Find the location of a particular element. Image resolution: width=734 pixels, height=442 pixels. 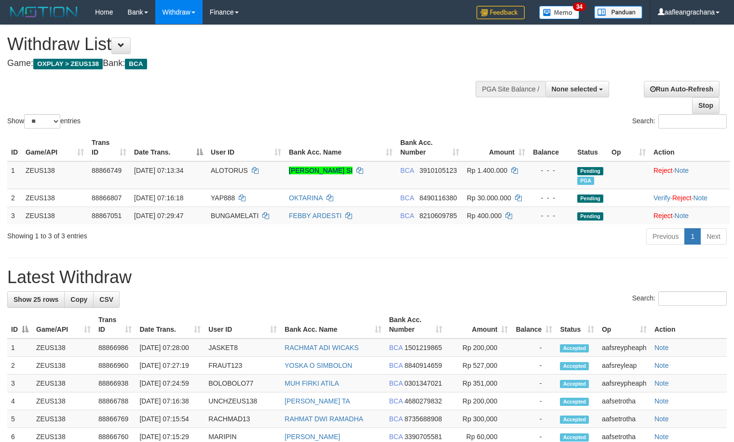

span: Copy 1501219865 to clipboard is located at coordinates (423, 348).